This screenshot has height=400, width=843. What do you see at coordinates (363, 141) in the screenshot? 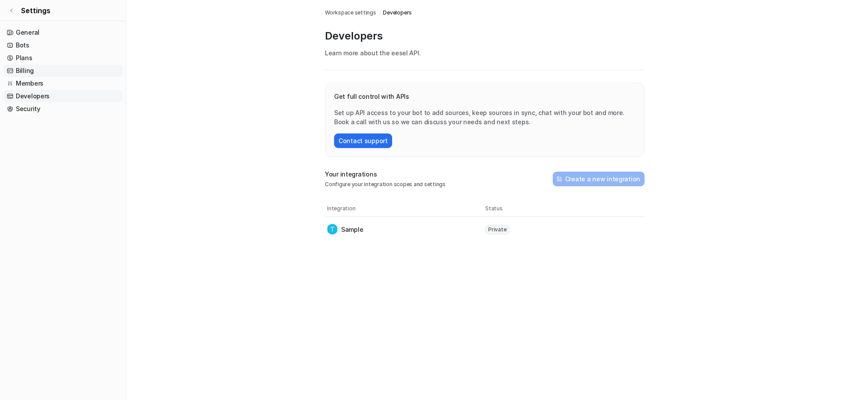
I see `button: Contact support` at bounding box center [363, 141].